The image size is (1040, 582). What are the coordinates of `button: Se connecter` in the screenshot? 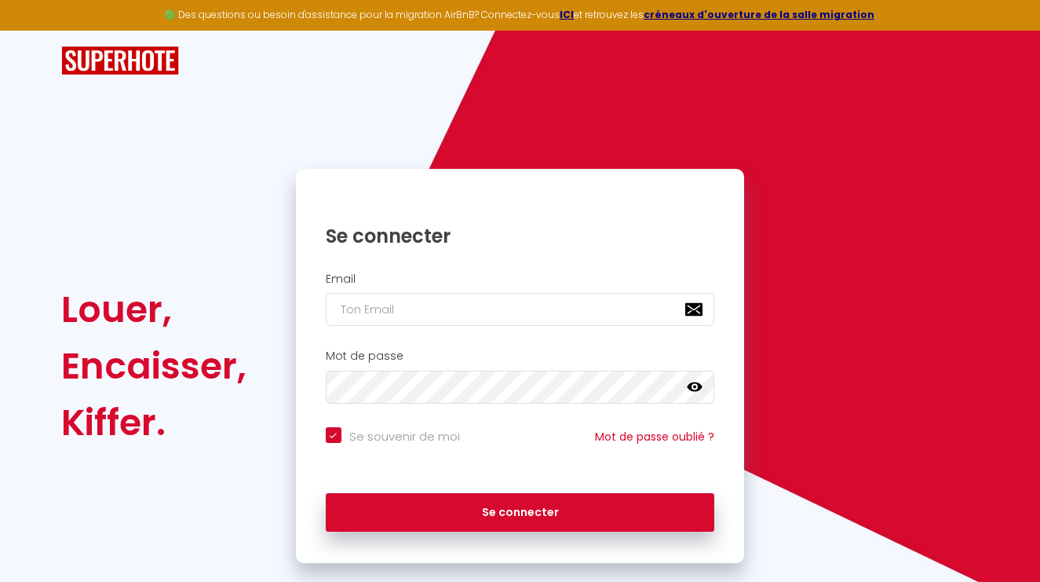 It's located at (520, 512).